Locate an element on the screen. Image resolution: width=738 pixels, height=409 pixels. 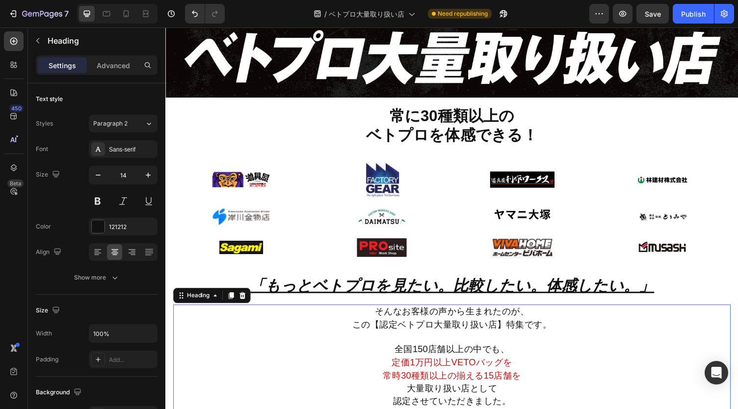
div: Heading is located at coordinates (33, 276).